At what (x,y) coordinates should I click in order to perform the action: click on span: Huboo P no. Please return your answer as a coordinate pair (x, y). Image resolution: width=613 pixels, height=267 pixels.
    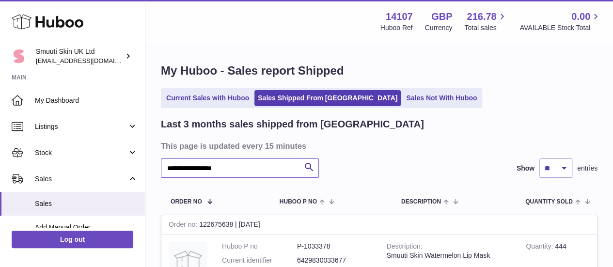
    Looking at the image, I should click on (298, 202).